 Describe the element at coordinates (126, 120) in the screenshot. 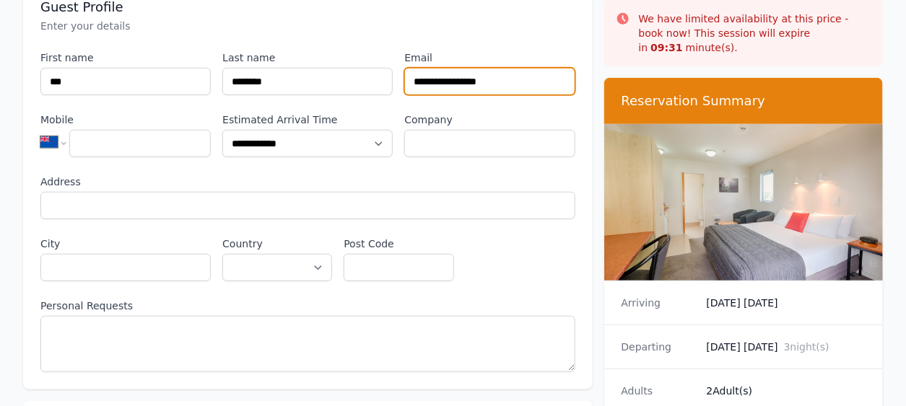

I see `label: Mobile` at that location.